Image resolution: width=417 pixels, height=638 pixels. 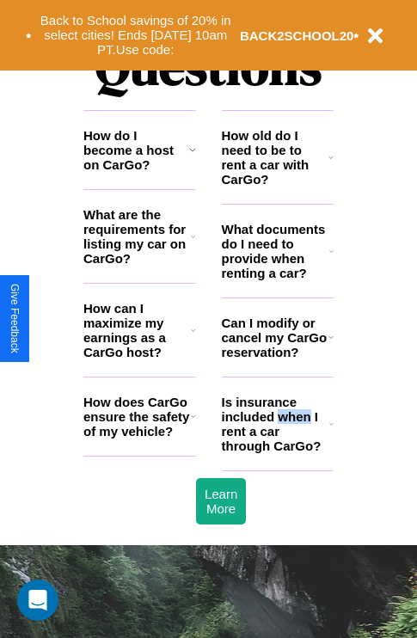 I want to click on h3: How can I maximize my earnings as a CarGo host?, so click(x=137, y=330).